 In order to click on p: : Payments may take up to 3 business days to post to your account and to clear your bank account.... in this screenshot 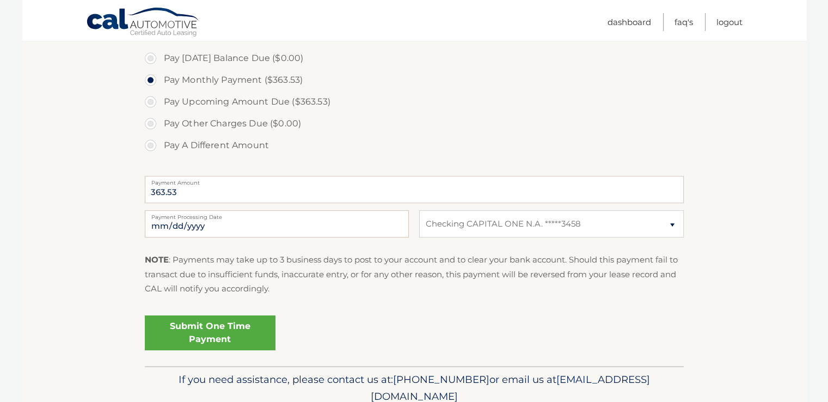, I will do `click(414, 274)`.